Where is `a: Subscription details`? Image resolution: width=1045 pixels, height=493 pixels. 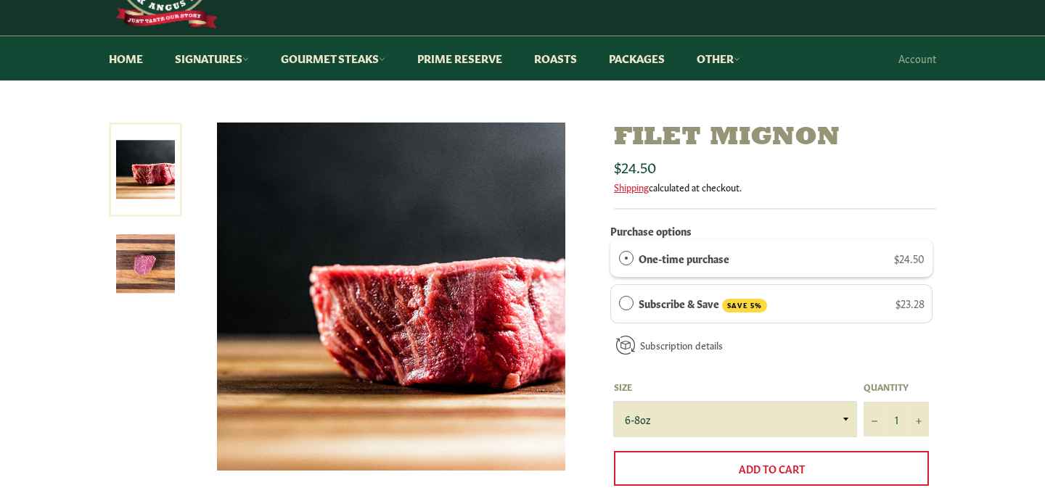
a: Subscription details is located at coordinates (681, 345).